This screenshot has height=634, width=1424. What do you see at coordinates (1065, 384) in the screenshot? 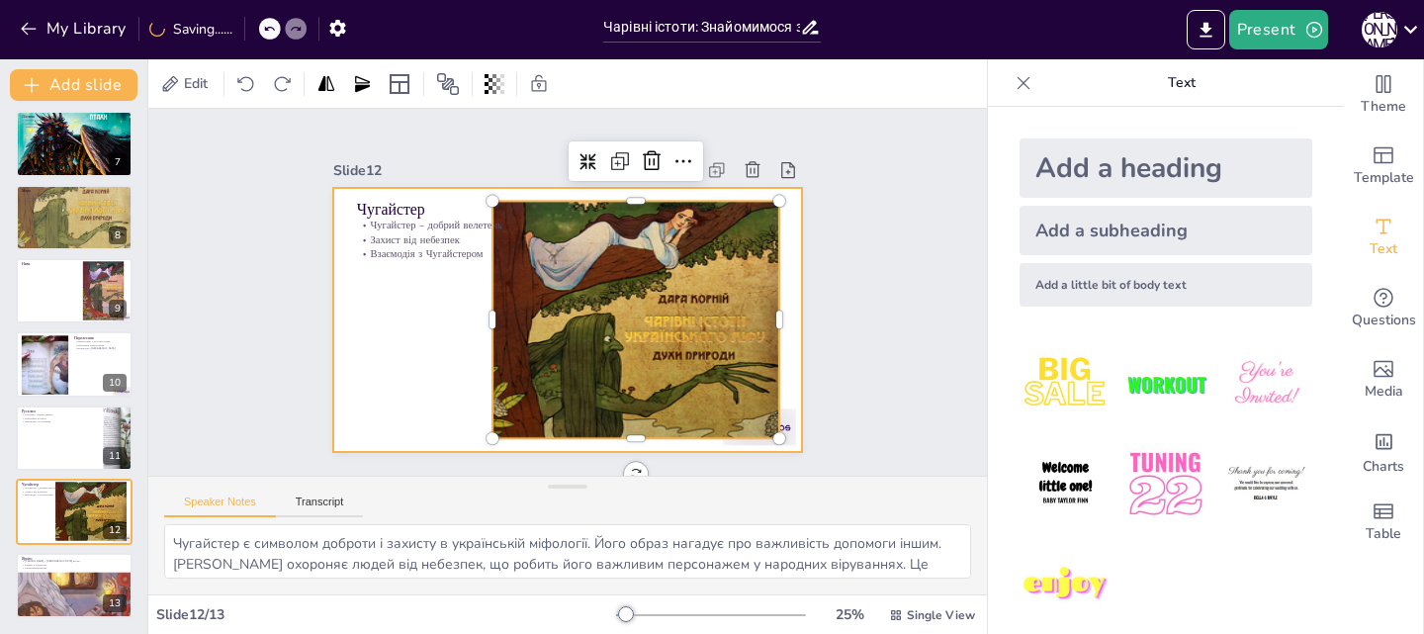
I see `img: 1.jpeg` at bounding box center [1065, 384].